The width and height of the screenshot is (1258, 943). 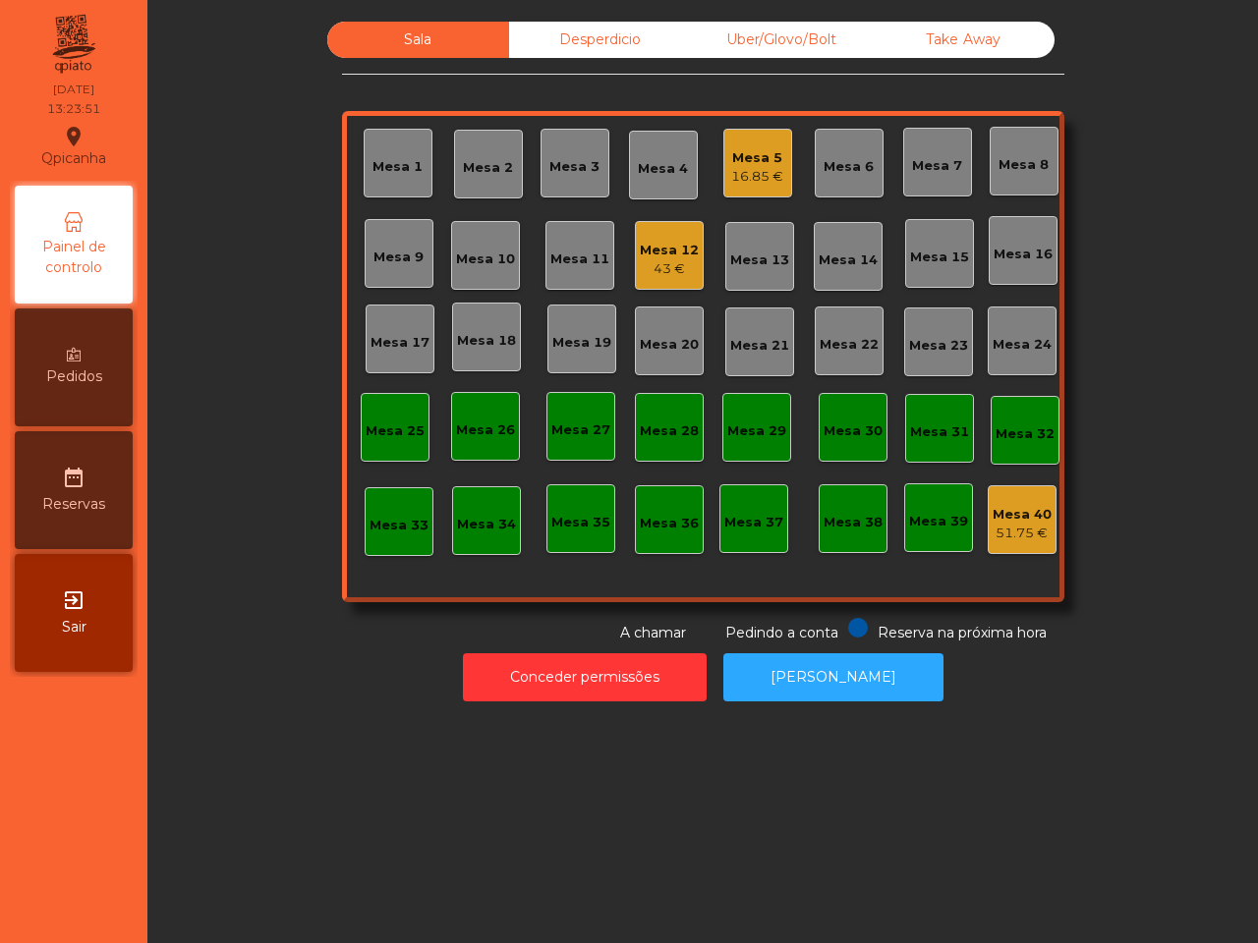 What do you see at coordinates (580, 259) in the screenshot?
I see `div: Mesa 11` at bounding box center [580, 259].